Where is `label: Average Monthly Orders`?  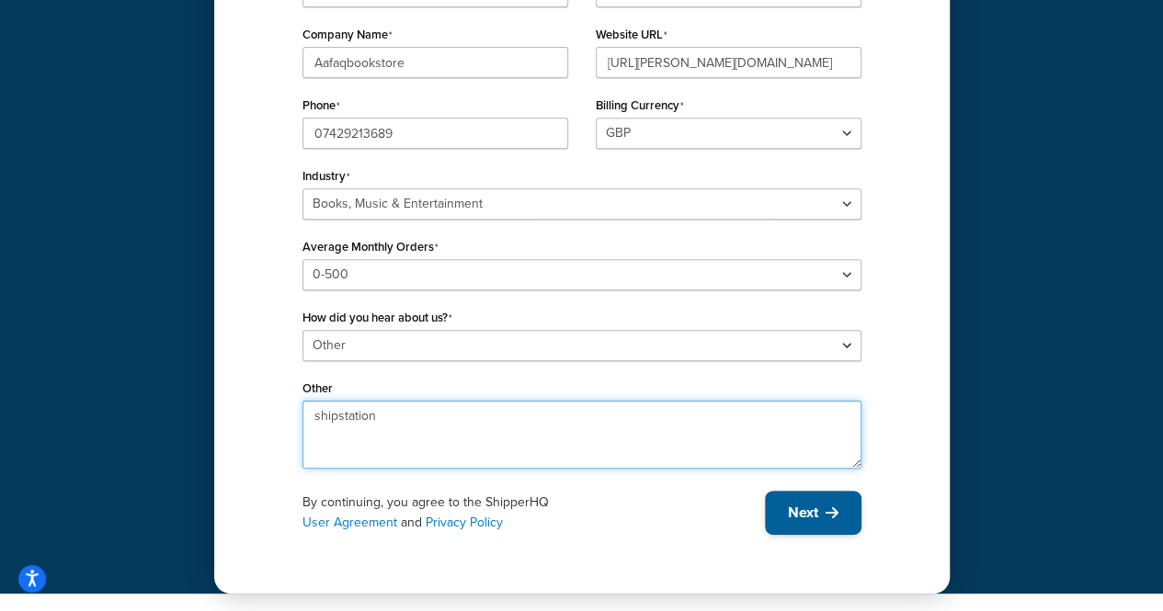 label: Average Monthly Orders is located at coordinates (371, 247).